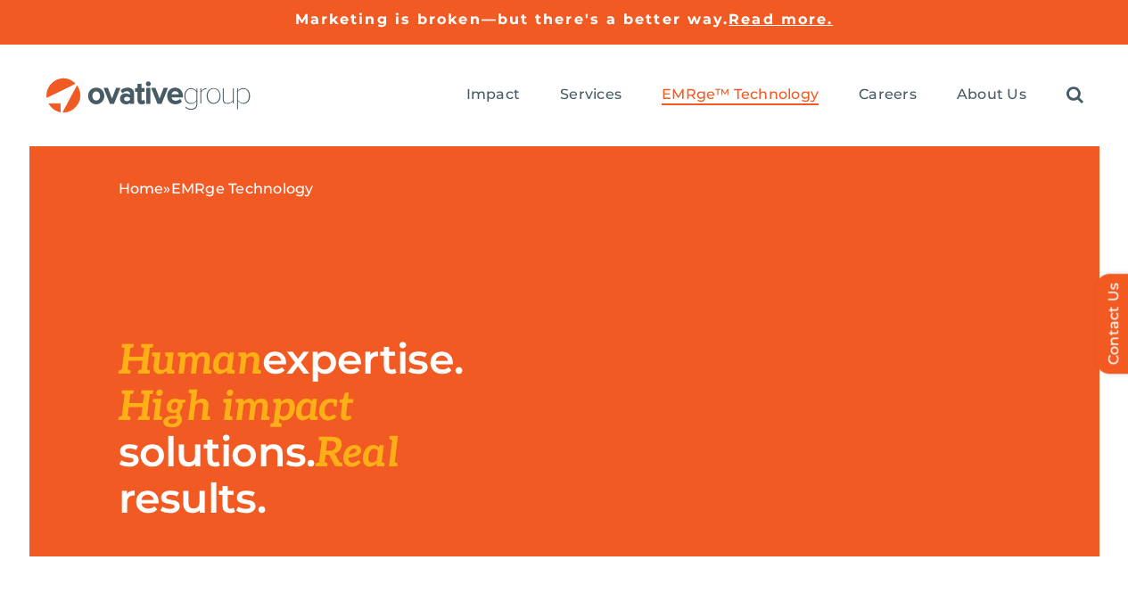 This screenshot has width=1128, height=593. I want to click on a: Home, so click(141, 188).